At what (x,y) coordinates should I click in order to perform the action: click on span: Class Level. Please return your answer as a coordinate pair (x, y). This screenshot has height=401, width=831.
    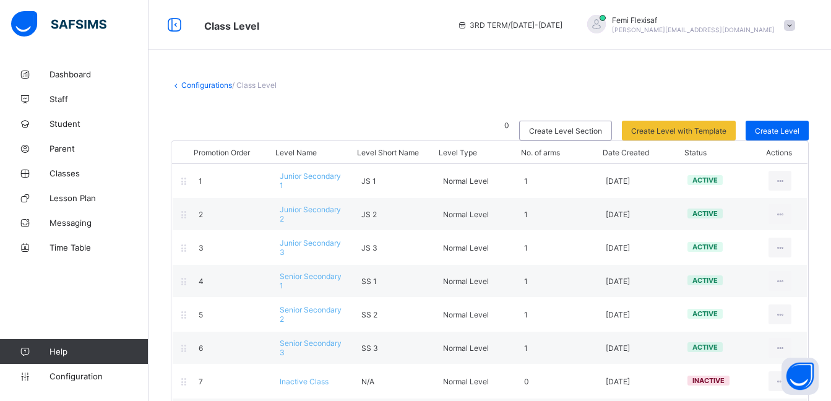
    Looking at the image, I should click on (231, 26).